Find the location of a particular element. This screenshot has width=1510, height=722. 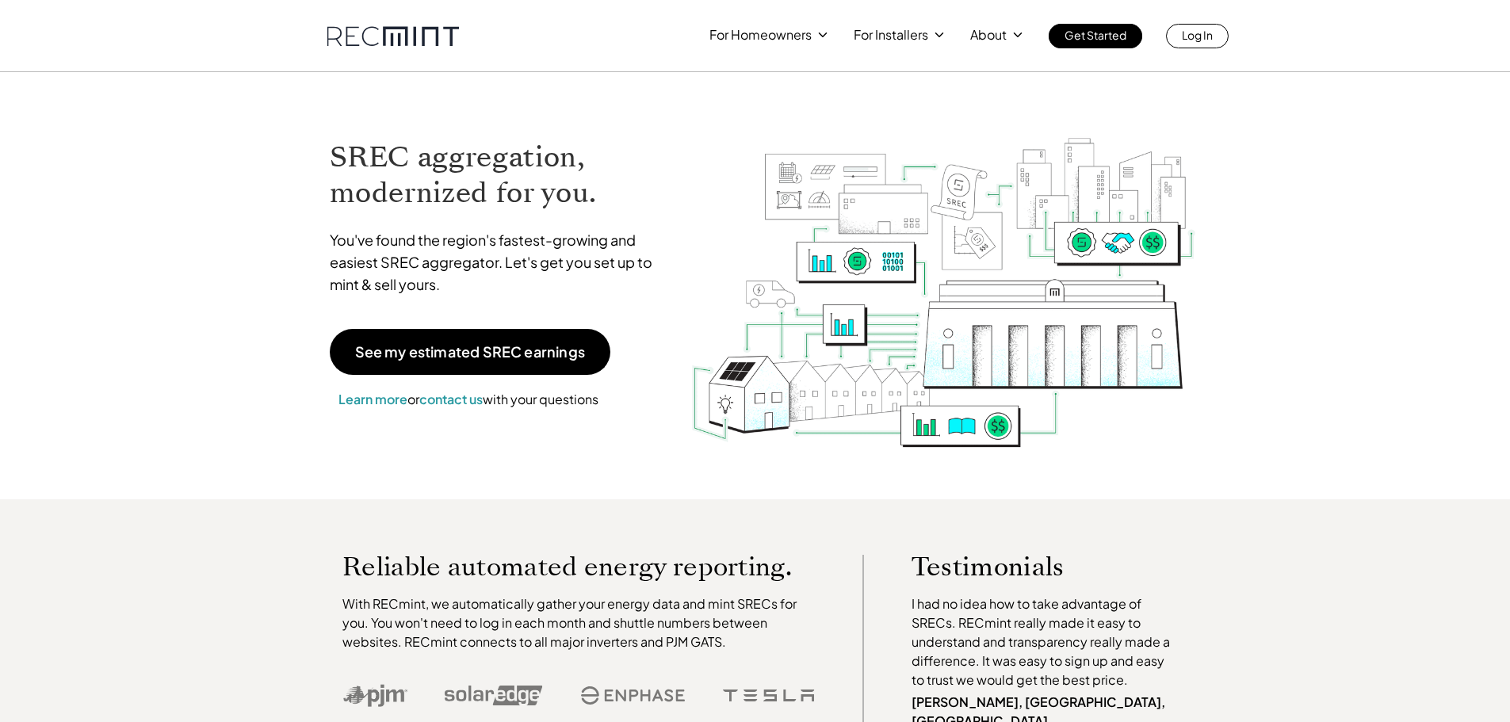

p: Get Started is located at coordinates (1096, 35).